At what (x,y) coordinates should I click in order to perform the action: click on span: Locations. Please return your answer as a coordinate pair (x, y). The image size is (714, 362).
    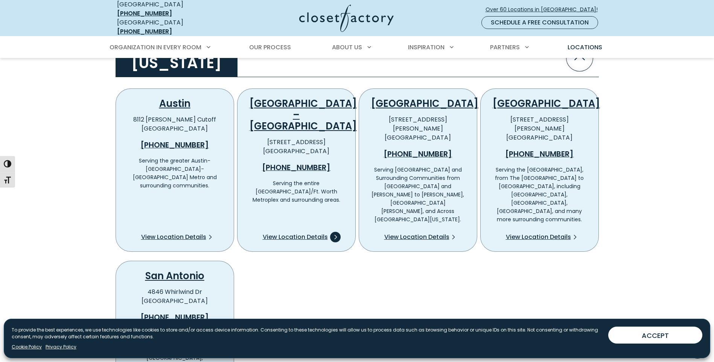
    Looking at the image, I should click on (585, 47).